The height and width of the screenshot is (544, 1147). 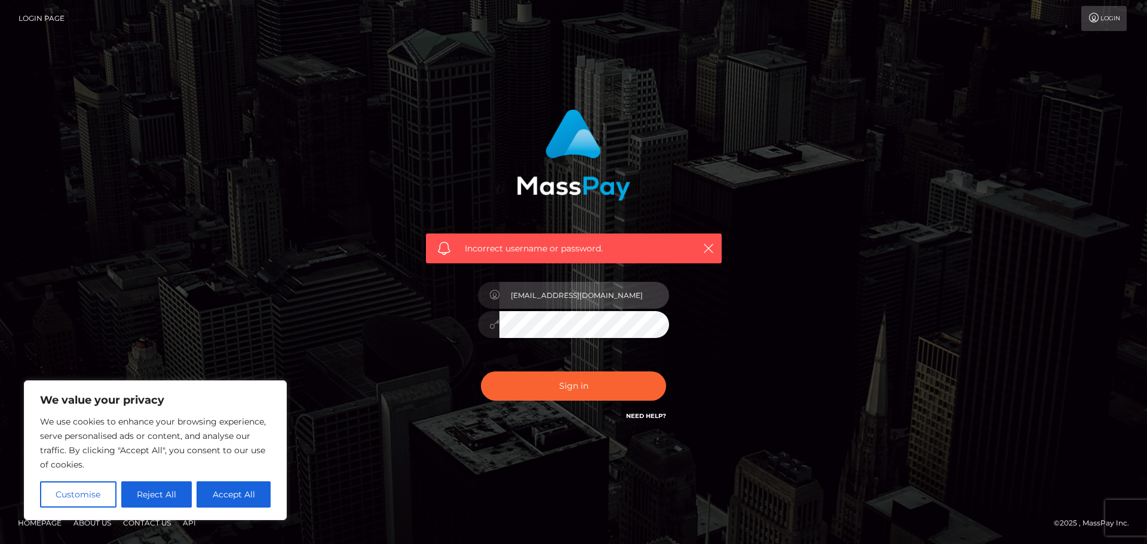 I want to click on input: Username..., so click(x=584, y=295).